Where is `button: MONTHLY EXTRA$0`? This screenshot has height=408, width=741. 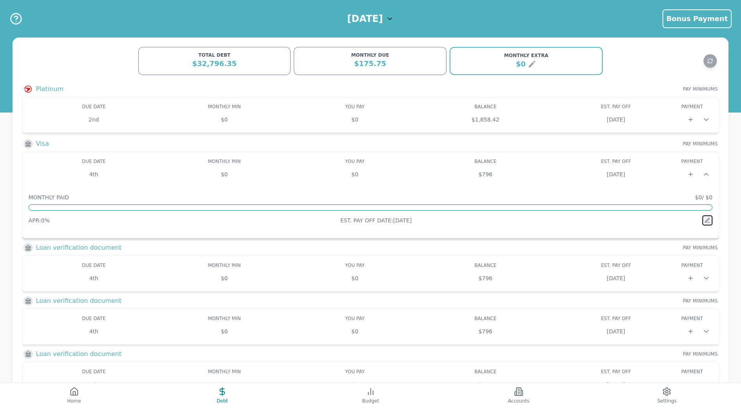
button: MONTHLY EXTRA$0 is located at coordinates (526, 61).